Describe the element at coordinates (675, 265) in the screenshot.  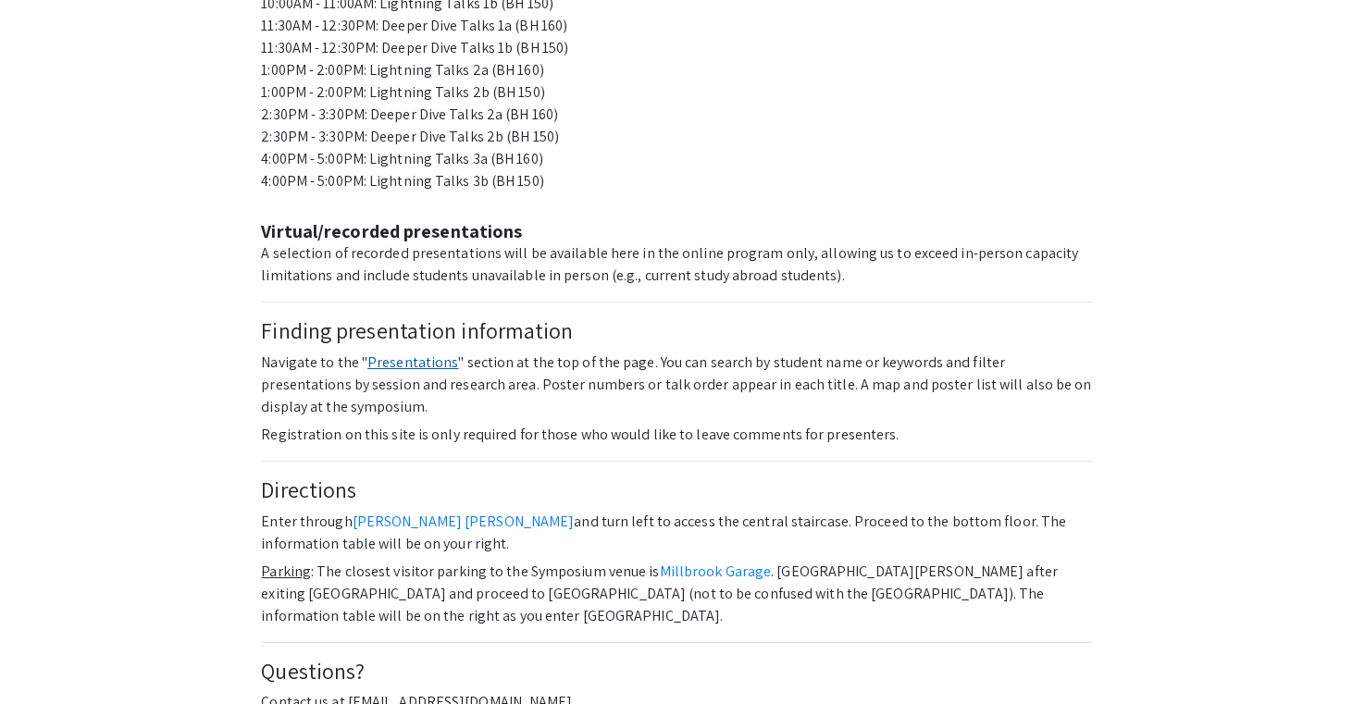
I see `p: A selection of recorded presentations will be available here in the online program only, allowing...` at that location.